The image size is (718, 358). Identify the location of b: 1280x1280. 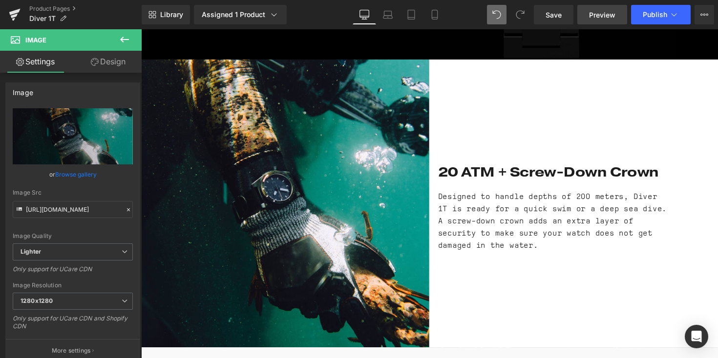
(37, 301).